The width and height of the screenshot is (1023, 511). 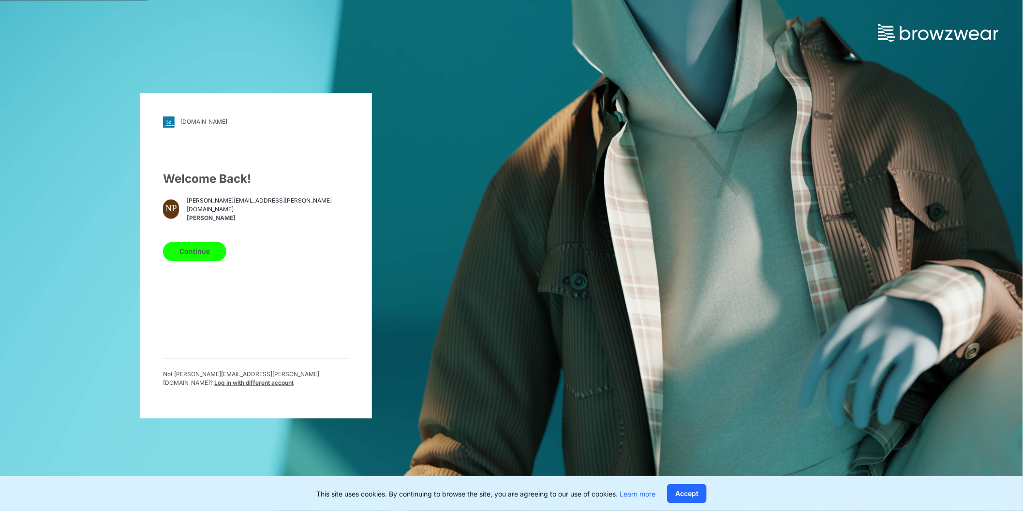 I want to click on div: NP, so click(x=171, y=209).